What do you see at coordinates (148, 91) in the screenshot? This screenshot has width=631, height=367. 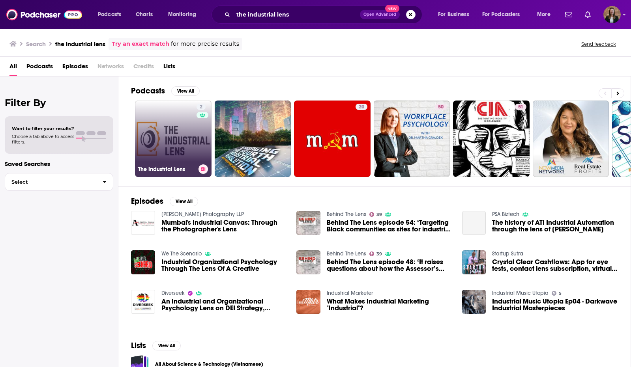 I see `h2: Podcasts` at bounding box center [148, 91].